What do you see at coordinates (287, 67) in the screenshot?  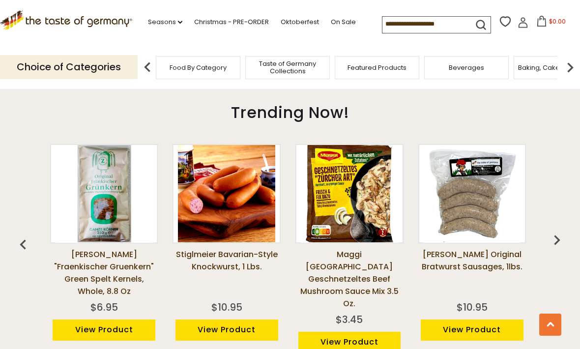 I see `a: Taste of Germany Collections` at bounding box center [287, 67].